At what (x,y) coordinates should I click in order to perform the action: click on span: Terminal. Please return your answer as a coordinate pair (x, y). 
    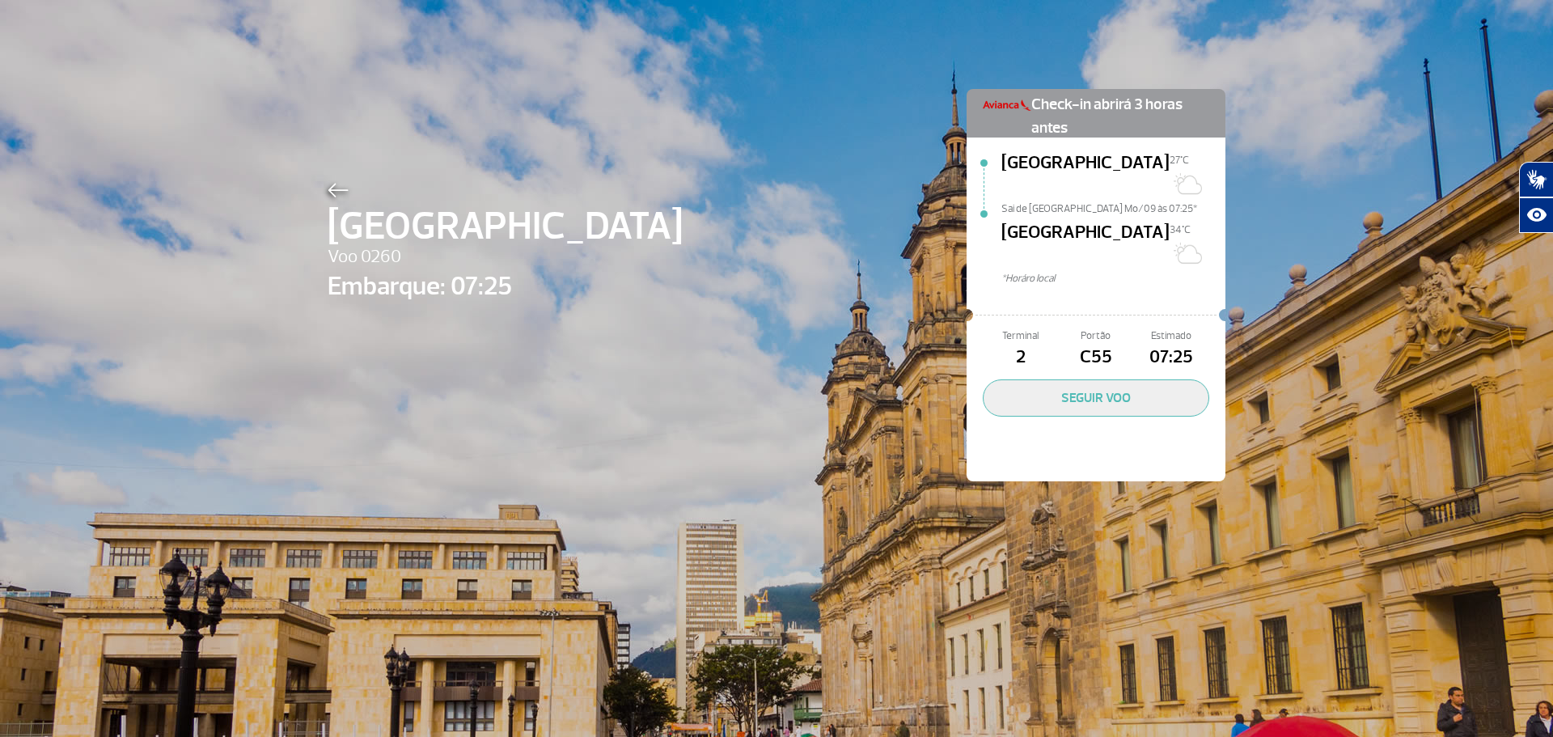
    Looking at the image, I should click on (1020, 336).